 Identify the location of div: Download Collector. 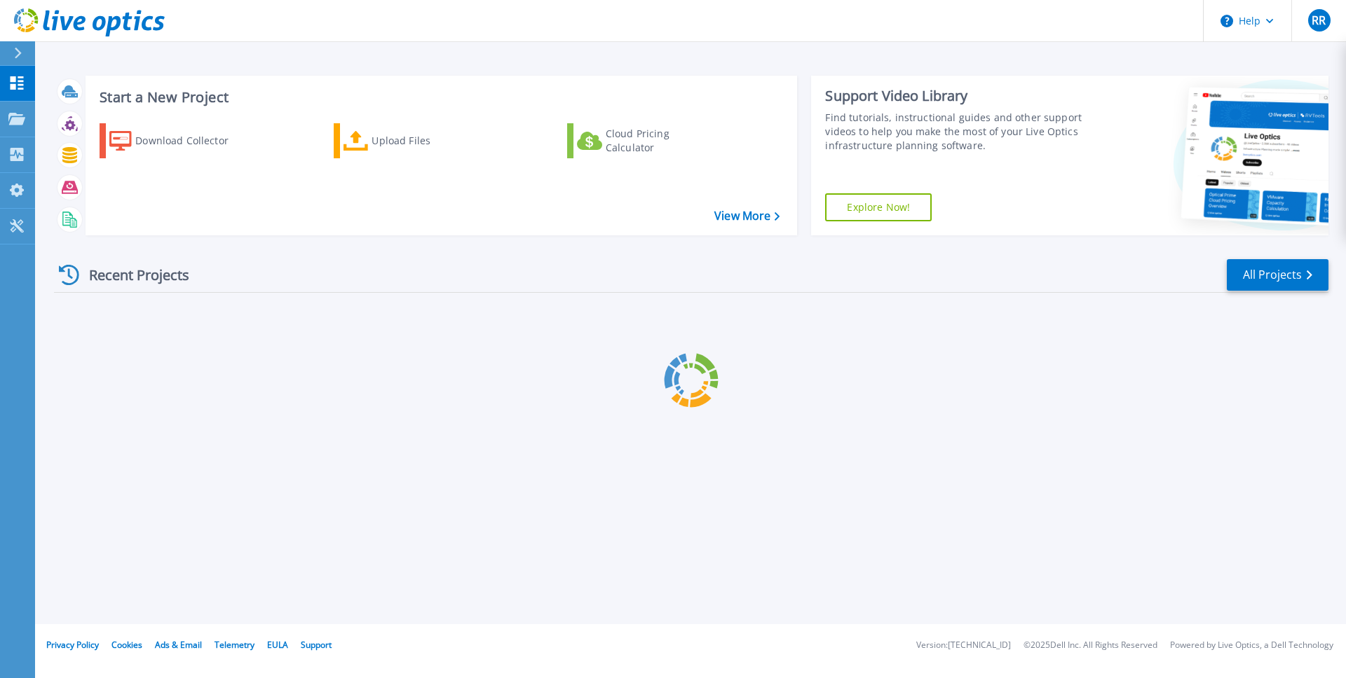
(191, 141).